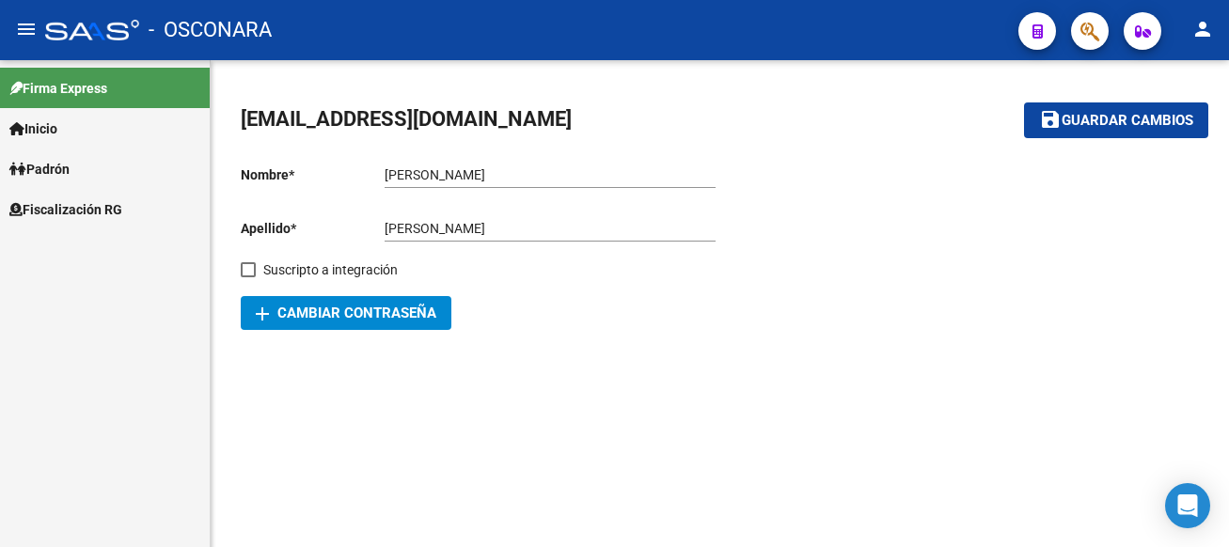 Image resolution: width=1229 pixels, height=547 pixels. Describe the element at coordinates (1116, 119) in the screenshot. I see `button: Guardar cambios` at that location.